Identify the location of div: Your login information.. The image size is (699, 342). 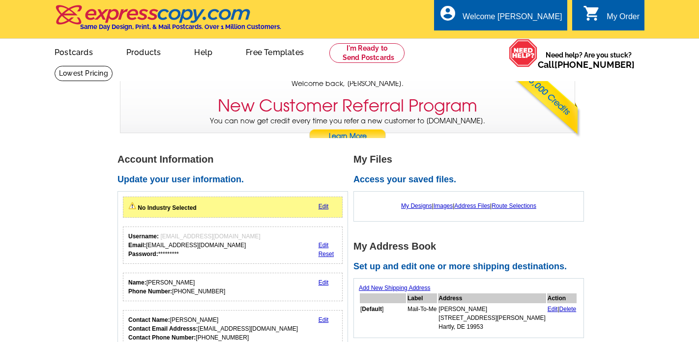
(233, 245).